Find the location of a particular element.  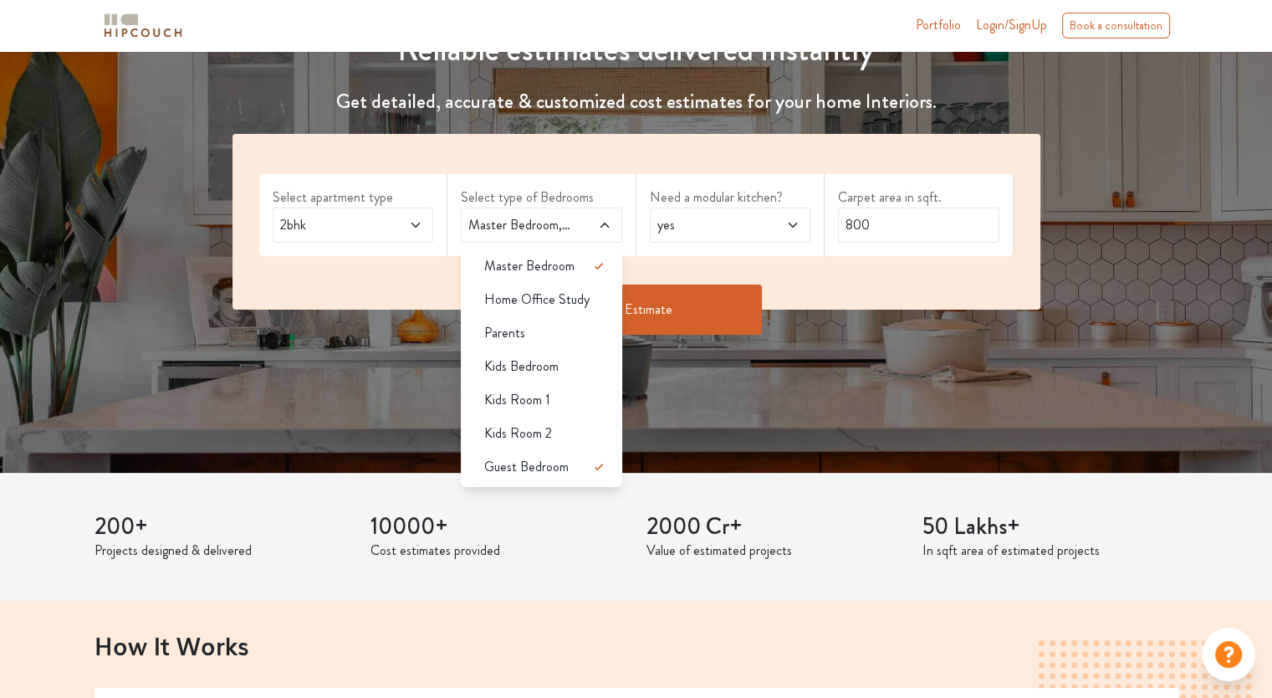

p: Value of estimated projects is located at coordinates (775, 550).